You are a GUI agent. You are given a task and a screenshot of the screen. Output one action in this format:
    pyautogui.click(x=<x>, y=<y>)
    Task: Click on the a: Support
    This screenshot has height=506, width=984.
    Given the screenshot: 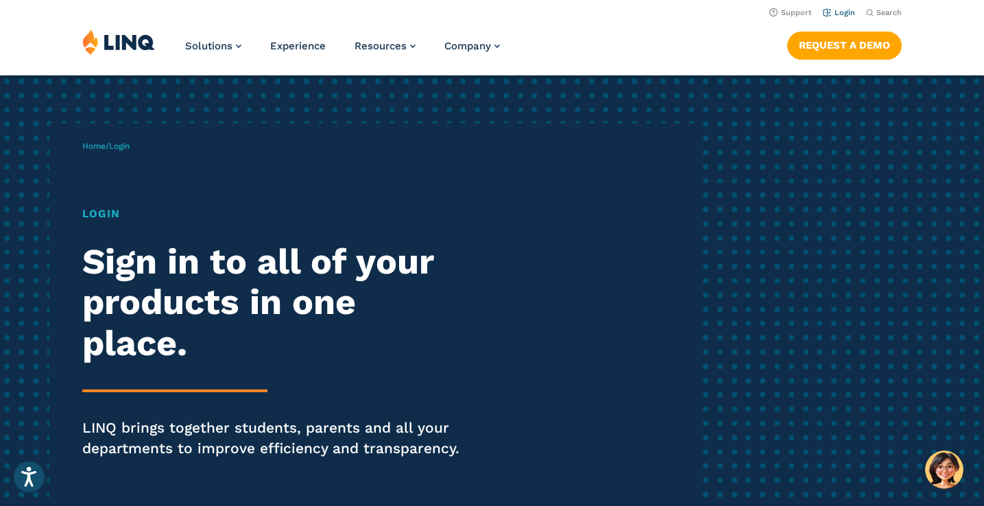 What is the action you would take?
    pyautogui.click(x=790, y=12)
    